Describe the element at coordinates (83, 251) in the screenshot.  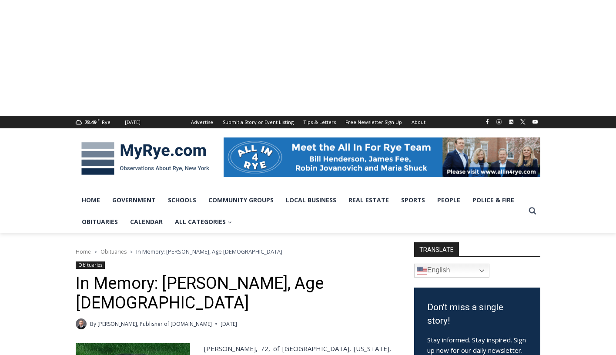
I see `span: Home` at that location.